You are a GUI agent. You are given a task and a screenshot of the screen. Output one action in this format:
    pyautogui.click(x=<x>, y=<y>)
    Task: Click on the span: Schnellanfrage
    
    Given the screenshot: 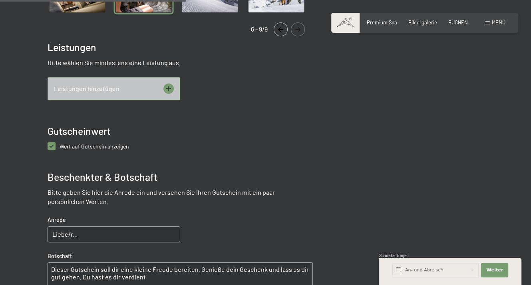 What is the action you would take?
    pyautogui.click(x=393, y=256)
    